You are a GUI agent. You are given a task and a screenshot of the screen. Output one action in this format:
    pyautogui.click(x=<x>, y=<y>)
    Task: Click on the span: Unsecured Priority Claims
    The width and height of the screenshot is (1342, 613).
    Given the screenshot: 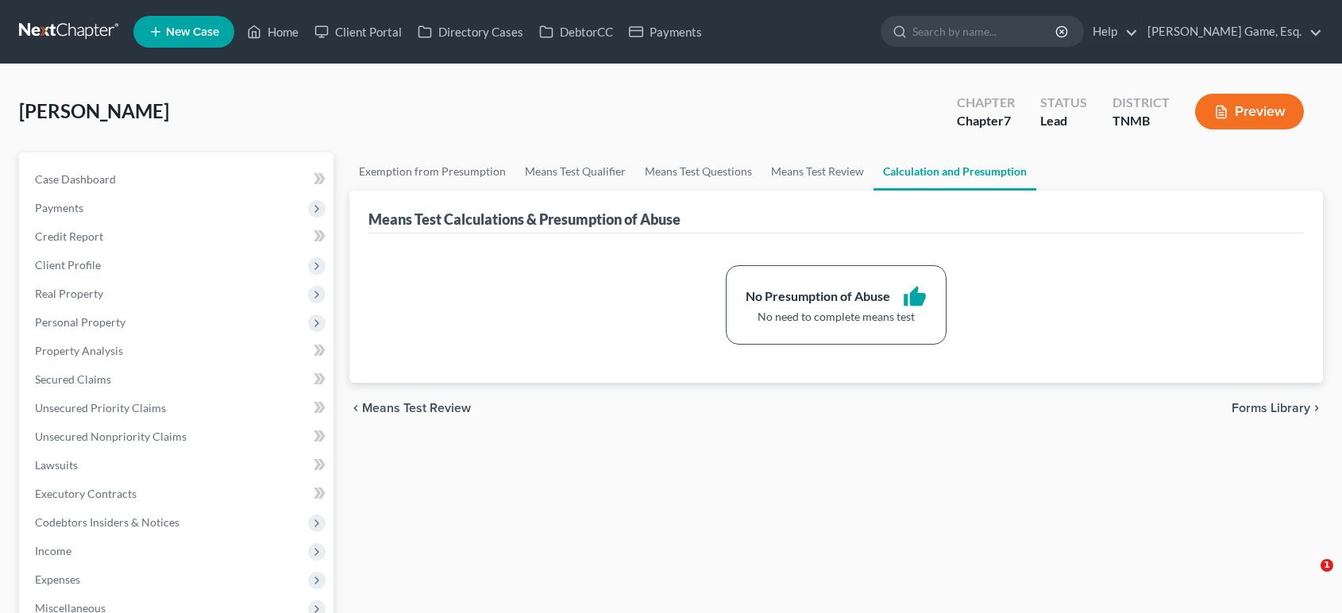 What is the action you would take?
    pyautogui.click(x=100, y=407)
    